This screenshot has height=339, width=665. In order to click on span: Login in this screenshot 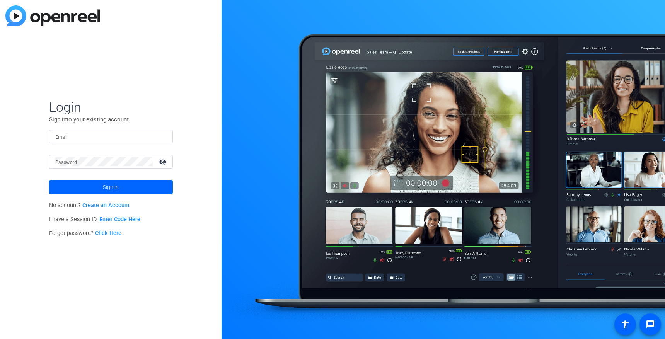, I will do `click(111, 107)`.